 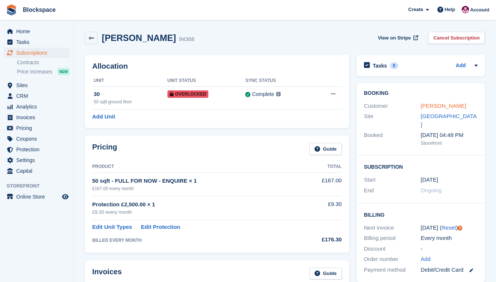 I want to click on h2: Pricing, so click(x=105, y=149).